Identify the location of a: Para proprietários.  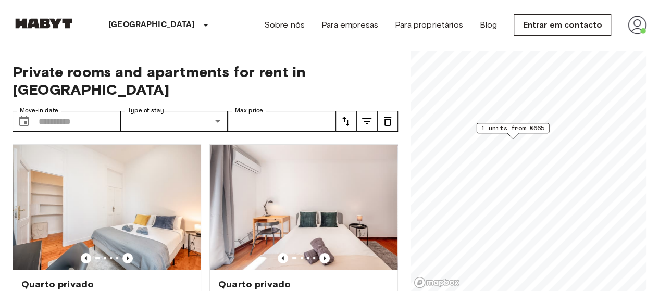
(429, 25).